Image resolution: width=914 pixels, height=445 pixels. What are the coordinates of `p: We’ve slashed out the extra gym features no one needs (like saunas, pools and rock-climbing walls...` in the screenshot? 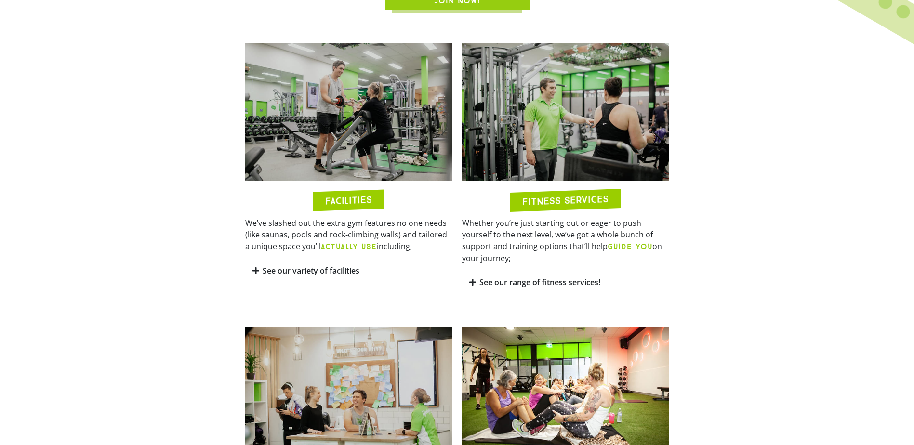 It's located at (349, 235).